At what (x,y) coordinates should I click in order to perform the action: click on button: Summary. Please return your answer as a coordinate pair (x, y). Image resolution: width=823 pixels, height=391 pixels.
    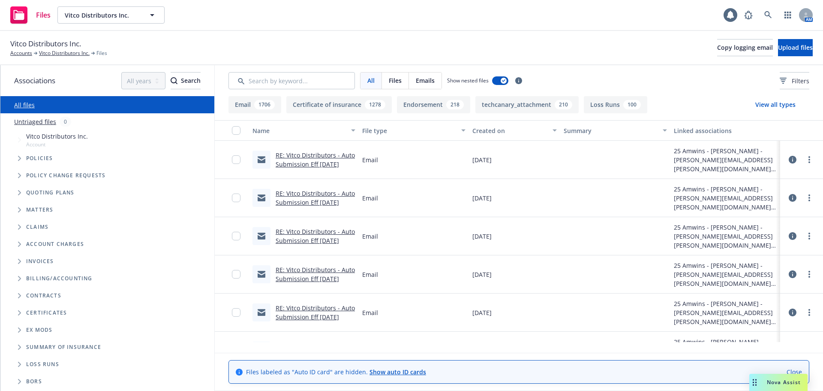
    Looking at the image, I should click on (615, 130).